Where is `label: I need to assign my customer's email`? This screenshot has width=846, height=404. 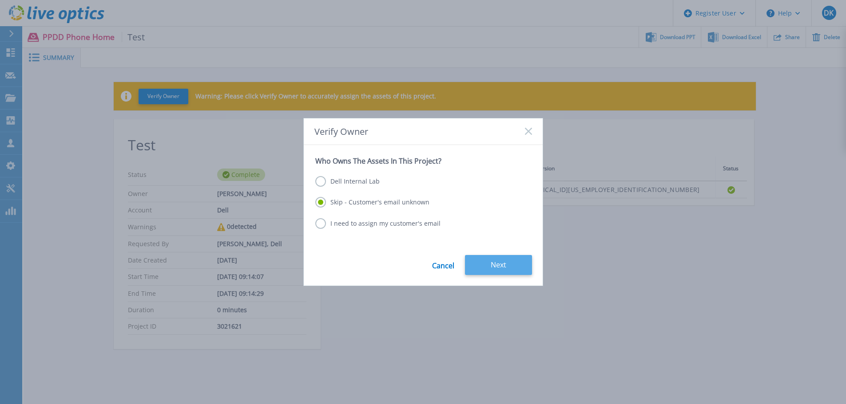
label: I need to assign my customer's email is located at coordinates (378, 224).